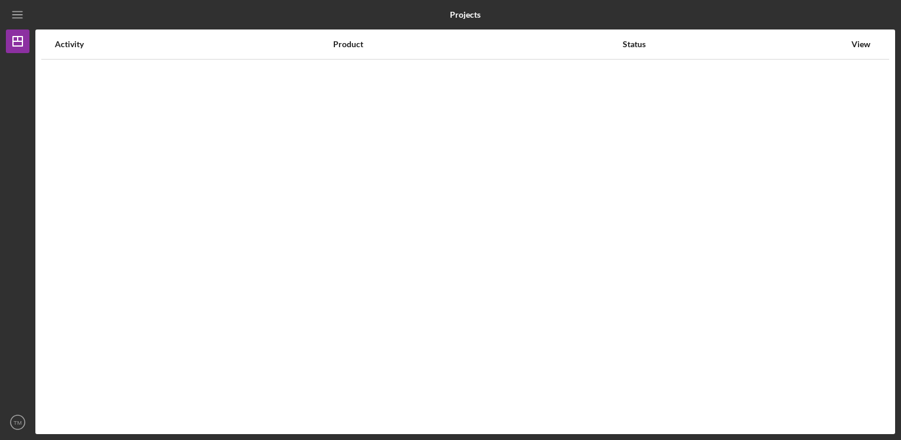 Image resolution: width=901 pixels, height=440 pixels. What do you see at coordinates (194, 44) in the screenshot?
I see `div: Activity` at bounding box center [194, 44].